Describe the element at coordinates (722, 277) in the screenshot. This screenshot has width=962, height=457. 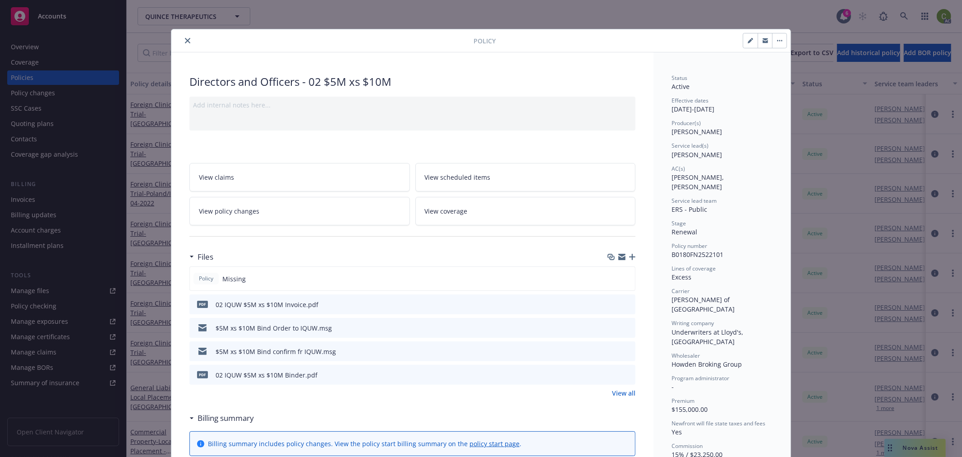
I see `div: Excess` at that location.